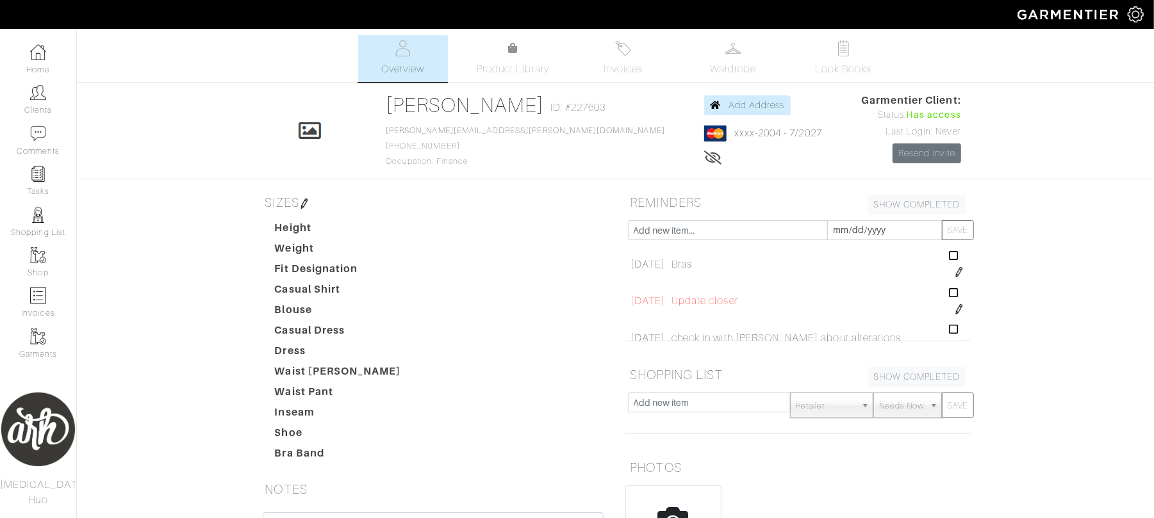  Describe the element at coordinates (513, 59) in the screenshot. I see `a: Product Library` at that location.